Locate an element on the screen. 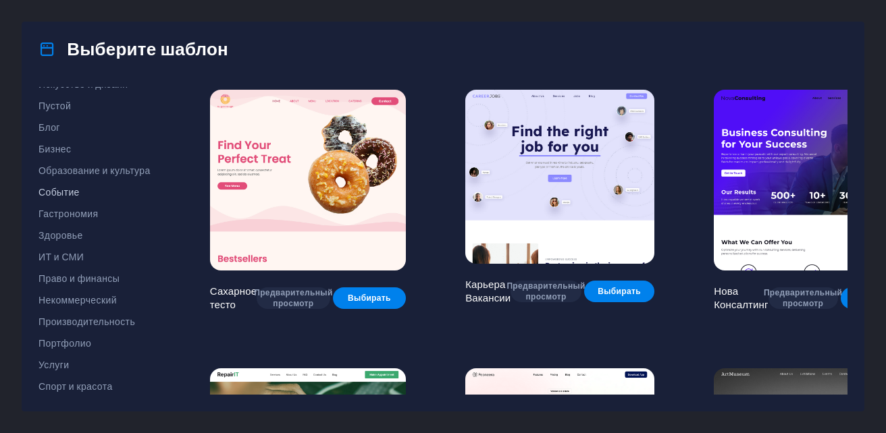 This screenshot has width=886, height=433. span: Здоровье is located at coordinates (95, 236).